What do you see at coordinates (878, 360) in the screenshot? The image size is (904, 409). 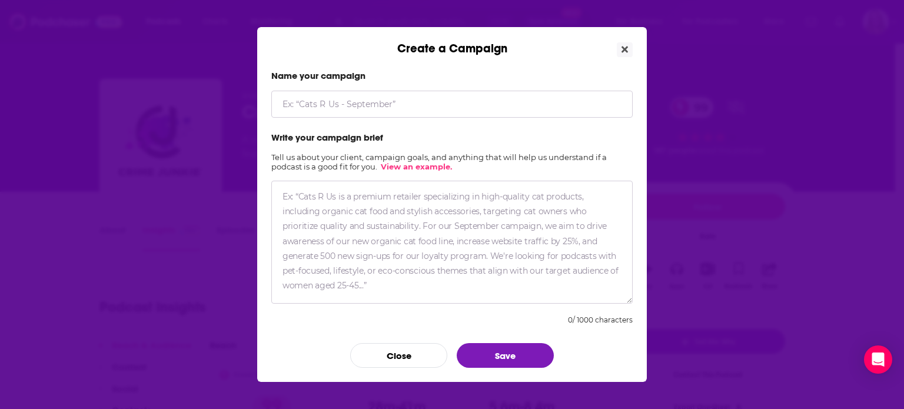 I see `div: Open Intercom Messenger` at bounding box center [878, 360].